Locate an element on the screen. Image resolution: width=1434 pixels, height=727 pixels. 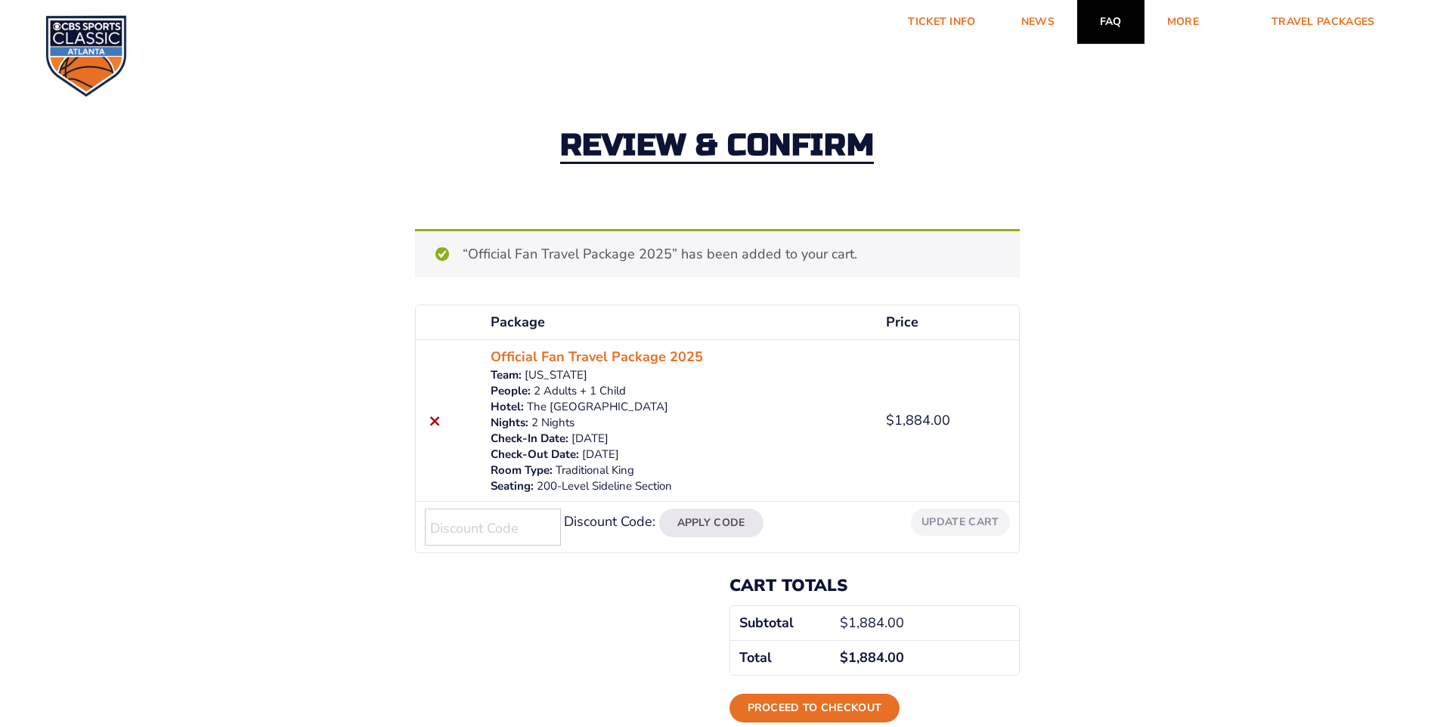
dt: Nights: is located at coordinates (509, 423).